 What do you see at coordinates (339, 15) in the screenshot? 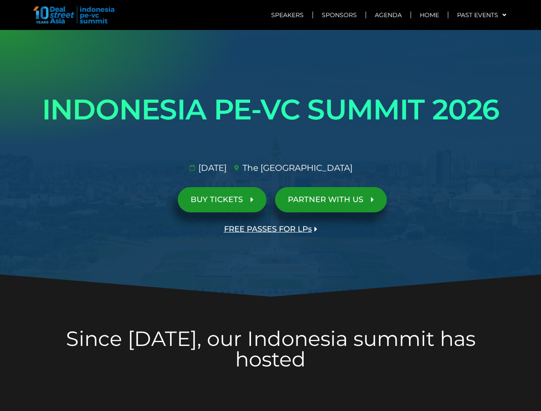
I see `a: Sponsors` at bounding box center [339, 15].